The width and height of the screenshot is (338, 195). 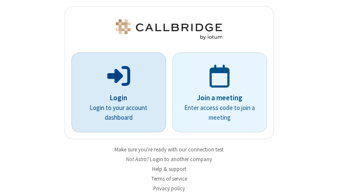 I want to click on p: Login to your account dashboard, so click(x=119, y=112).